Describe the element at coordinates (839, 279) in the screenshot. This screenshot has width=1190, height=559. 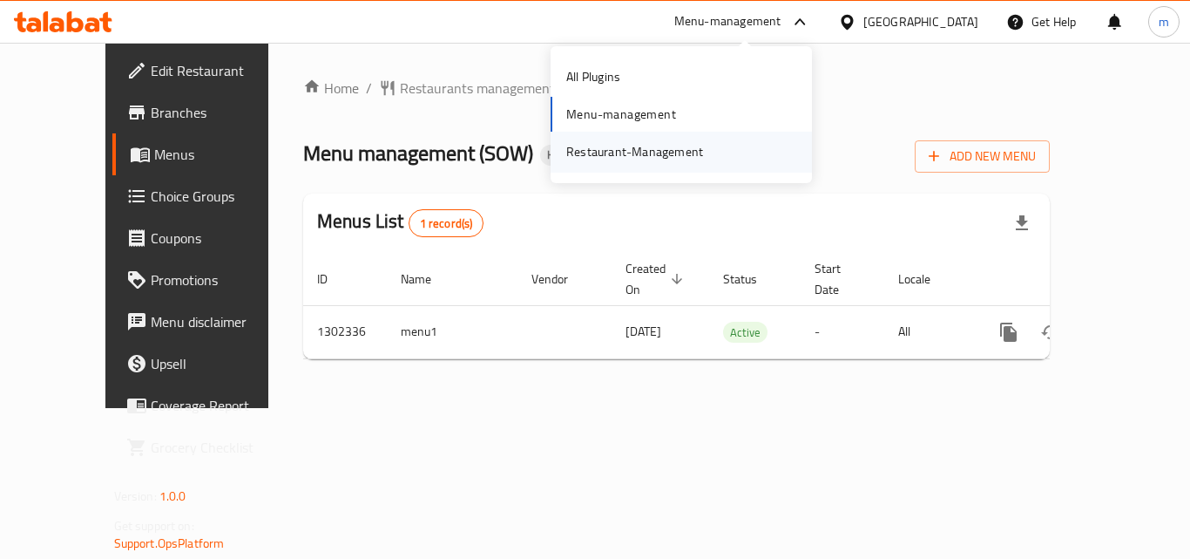
I see `span: Start Date` at that location.